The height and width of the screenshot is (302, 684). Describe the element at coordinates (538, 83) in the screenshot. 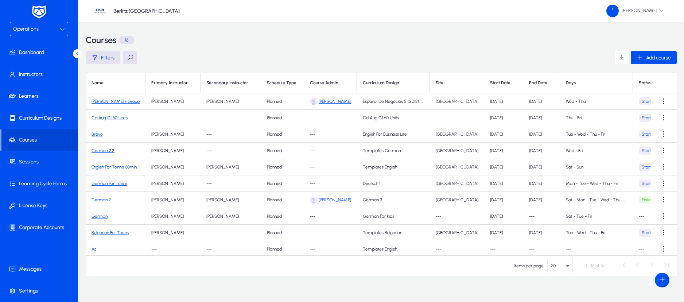

I see `div: End Date` at that location.